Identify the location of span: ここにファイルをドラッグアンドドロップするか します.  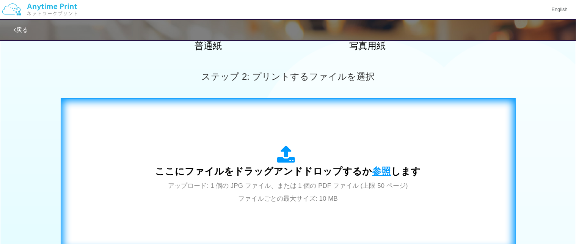
(288, 171).